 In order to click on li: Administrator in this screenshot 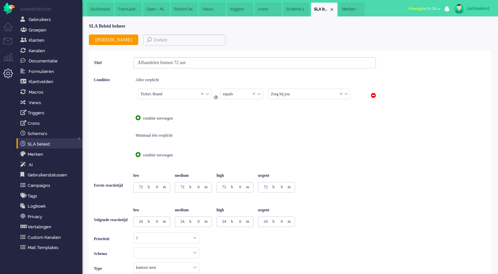, I will do `click(51, 9)`.